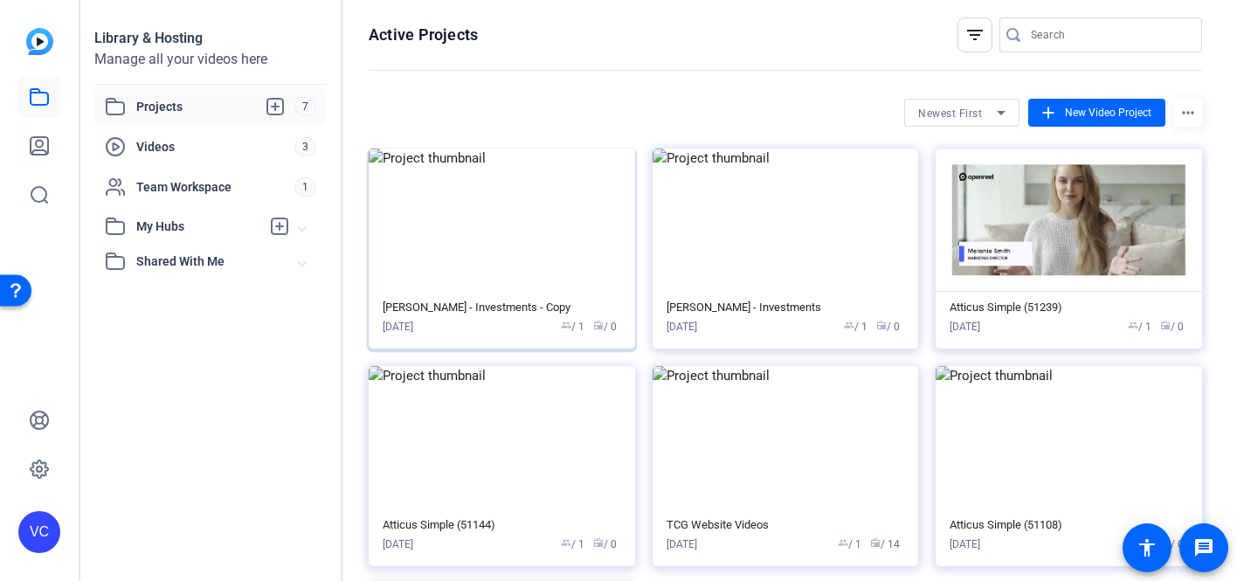 Image resolution: width=1237 pixels, height=581 pixels. Describe the element at coordinates (786, 525) in the screenshot. I see `div: TCG Website Videos` at that location.